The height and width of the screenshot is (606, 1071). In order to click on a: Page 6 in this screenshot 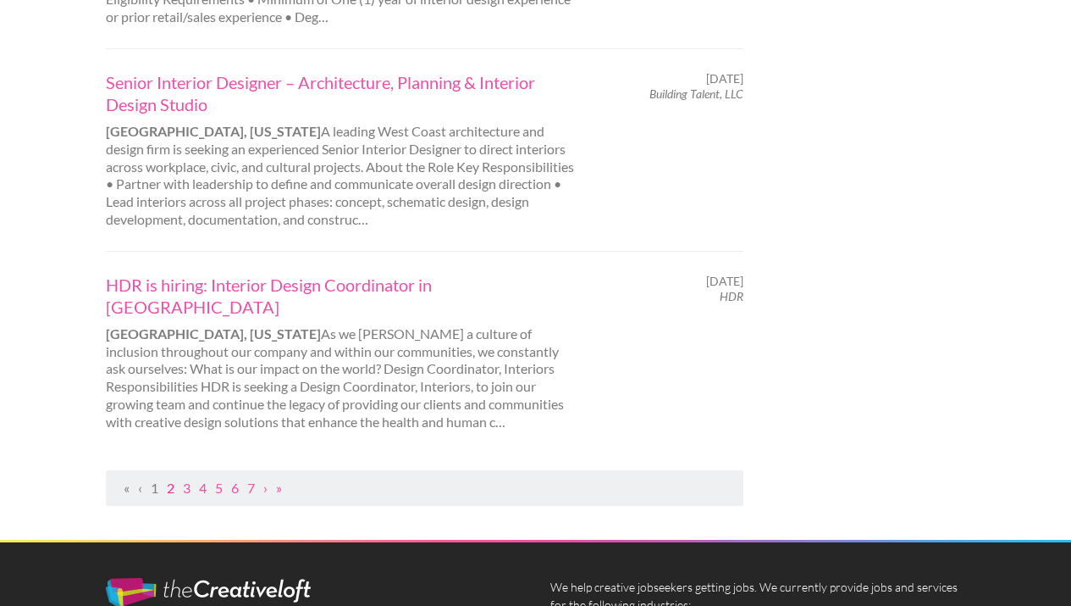, I will do `click(235, 487)`.